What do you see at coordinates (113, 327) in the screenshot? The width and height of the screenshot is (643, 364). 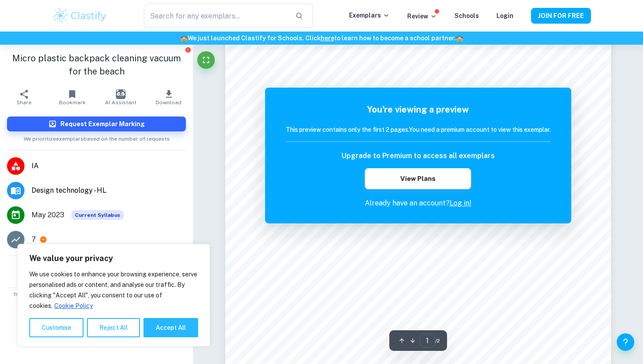 I see `button: Reject All` at bounding box center [113, 327].